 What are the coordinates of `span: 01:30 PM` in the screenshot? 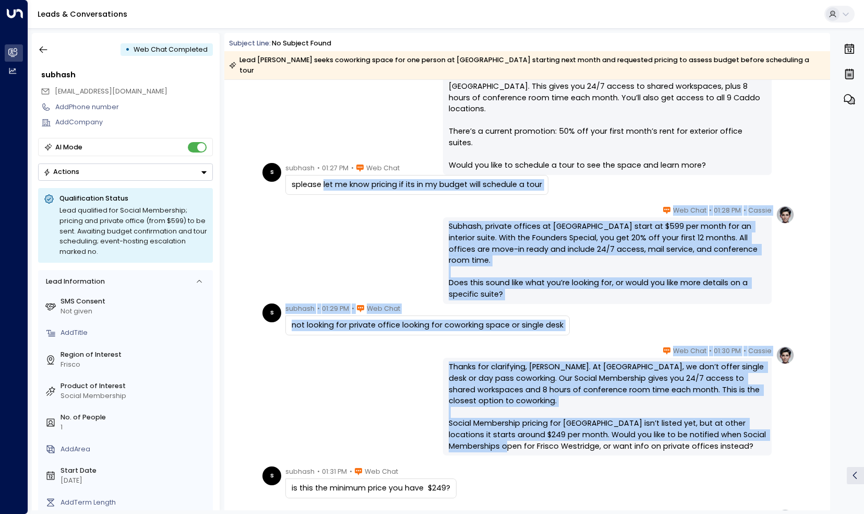 It's located at (728, 351).